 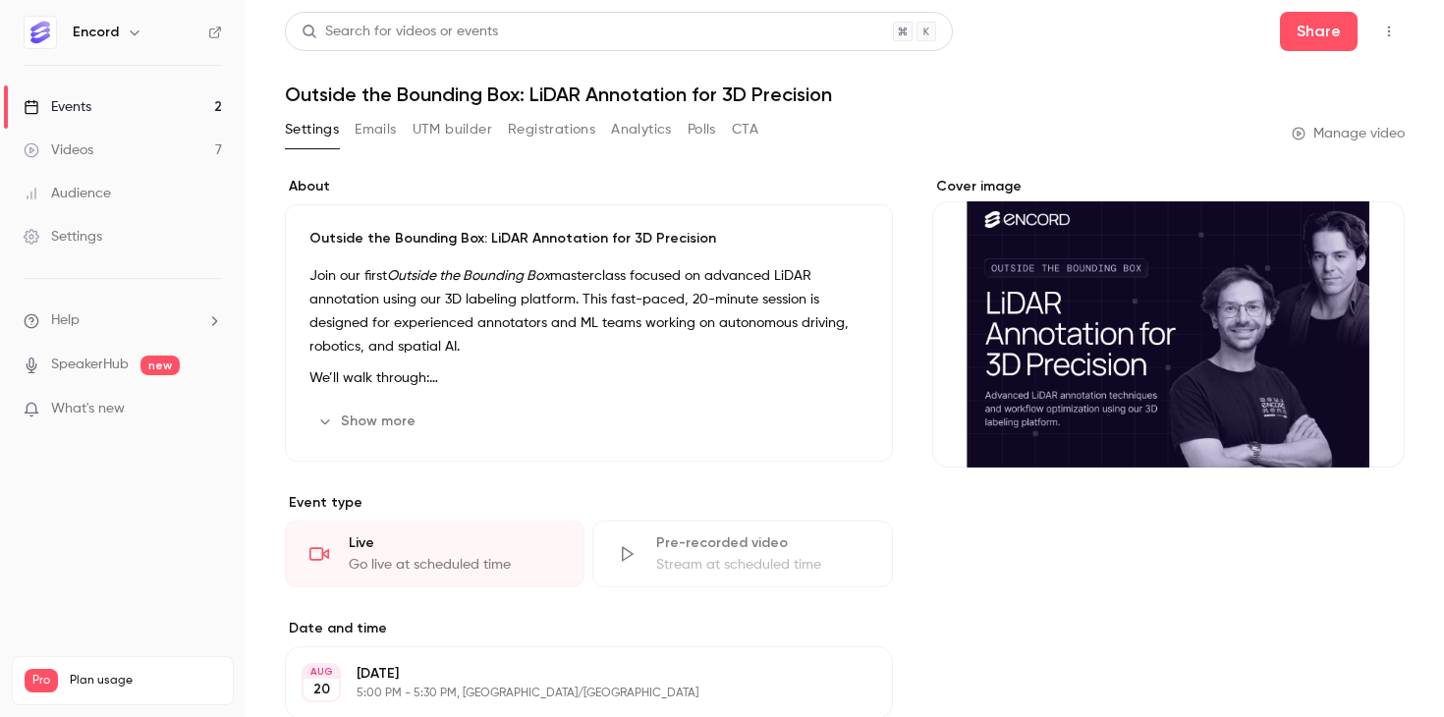 I want to click on div: LiveGo live at scheduled time, so click(x=434, y=554).